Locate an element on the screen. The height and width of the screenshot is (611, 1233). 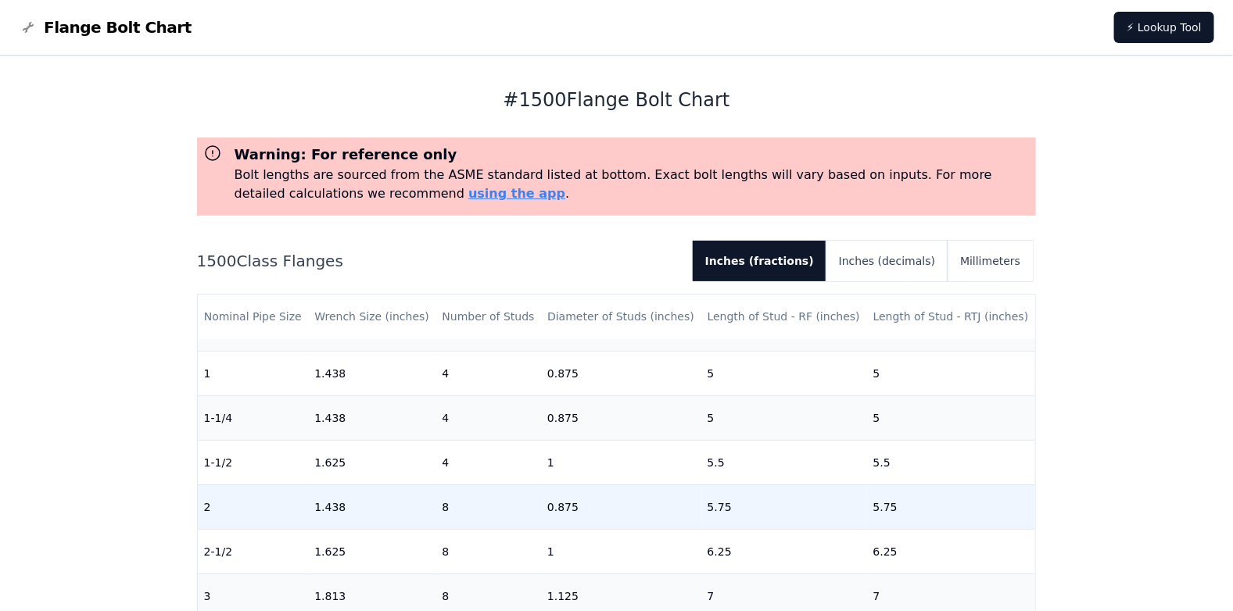
th: Number of Studs is located at coordinates (488, 317).